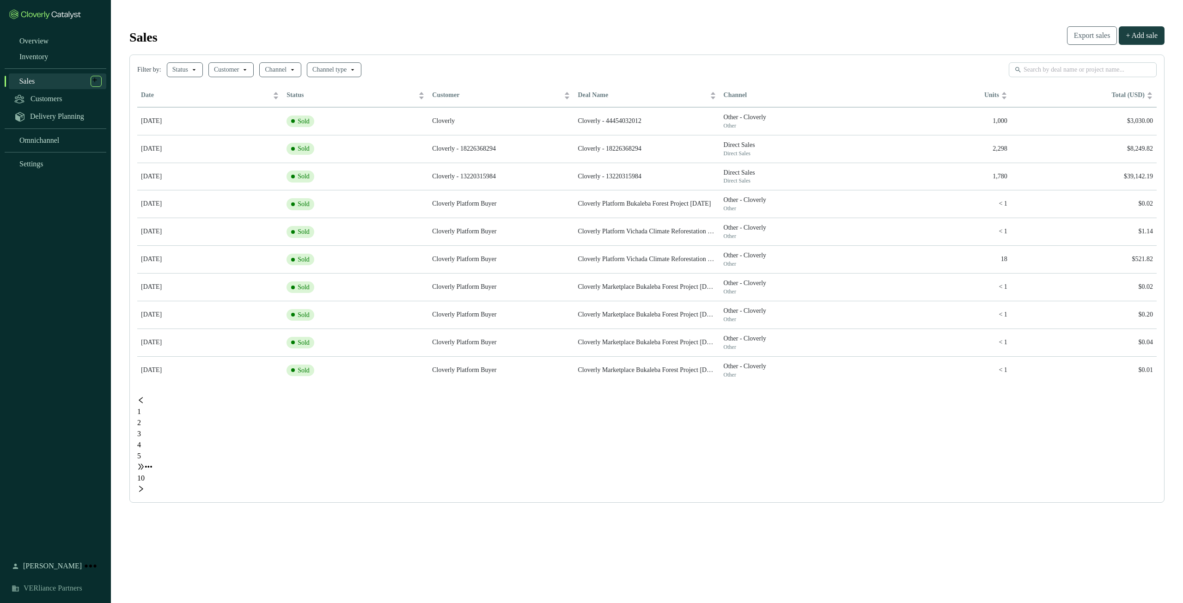  Describe the element at coordinates (647, 489) in the screenshot. I see `li: Next Page` at that location.